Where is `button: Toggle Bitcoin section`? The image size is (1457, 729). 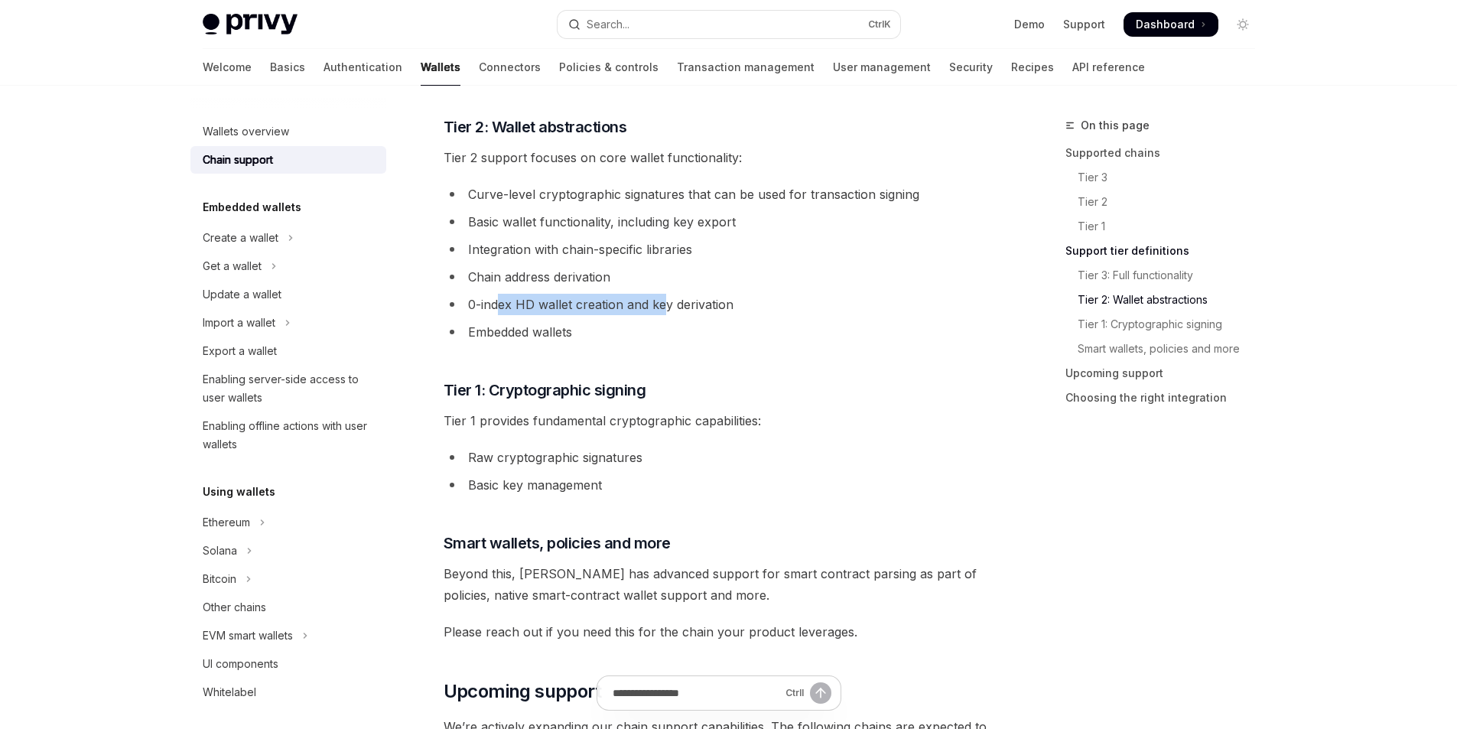 button: Toggle Bitcoin section is located at coordinates (288, 579).